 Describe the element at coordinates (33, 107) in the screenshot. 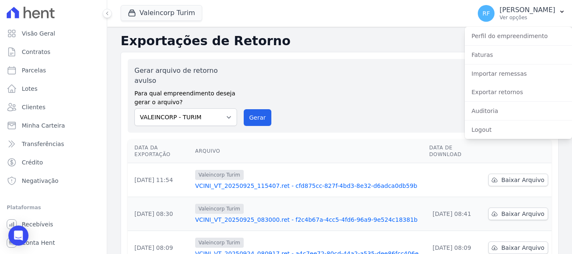

I see `span: Clientes` at that location.